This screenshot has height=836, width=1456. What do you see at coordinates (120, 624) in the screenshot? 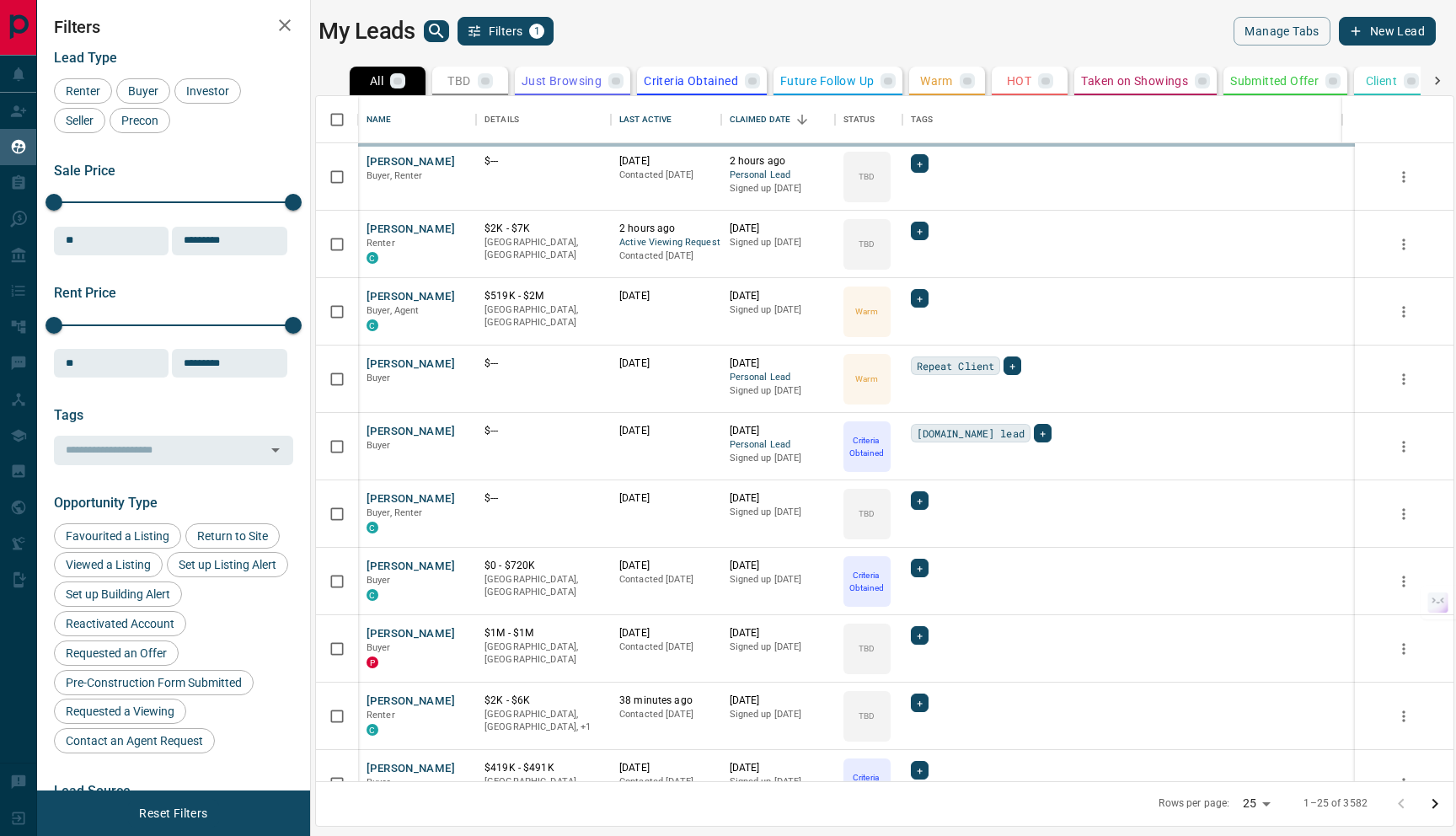
I see `span: Reactivated Account` at bounding box center [120, 624].